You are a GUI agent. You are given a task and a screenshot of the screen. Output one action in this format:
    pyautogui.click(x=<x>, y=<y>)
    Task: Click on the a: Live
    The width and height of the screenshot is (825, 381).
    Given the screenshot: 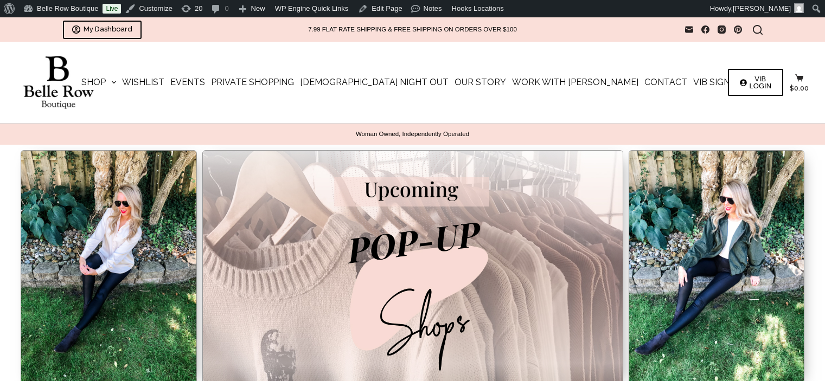 What is the action you would take?
    pyautogui.click(x=112, y=9)
    